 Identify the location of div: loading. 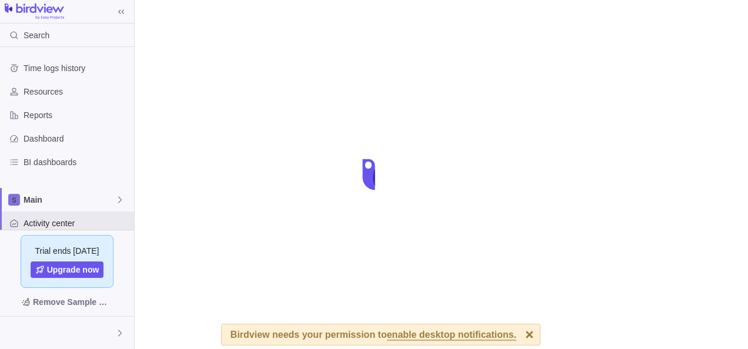
(374, 175).